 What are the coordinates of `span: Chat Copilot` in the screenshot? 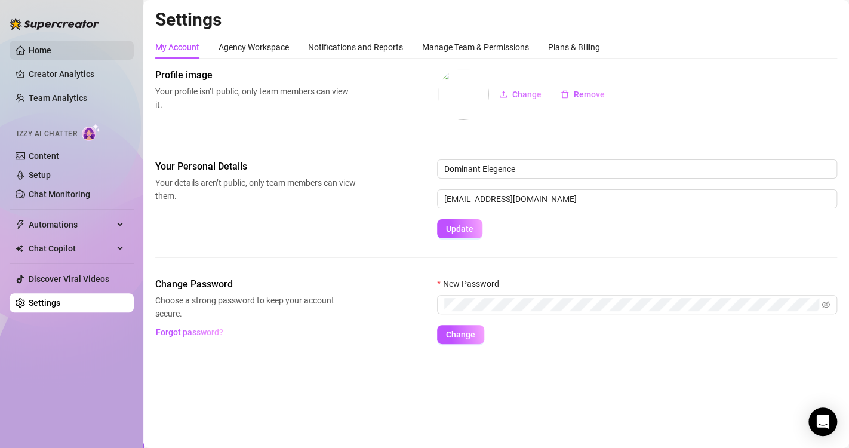 It's located at (71, 248).